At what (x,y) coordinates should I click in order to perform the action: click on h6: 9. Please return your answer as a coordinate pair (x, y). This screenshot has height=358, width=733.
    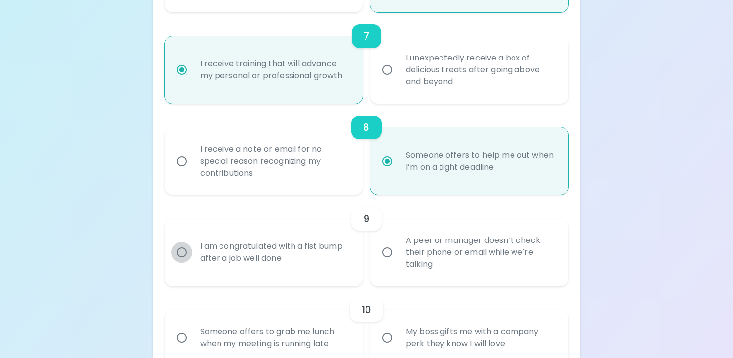
    Looking at the image, I should click on (366, 219).